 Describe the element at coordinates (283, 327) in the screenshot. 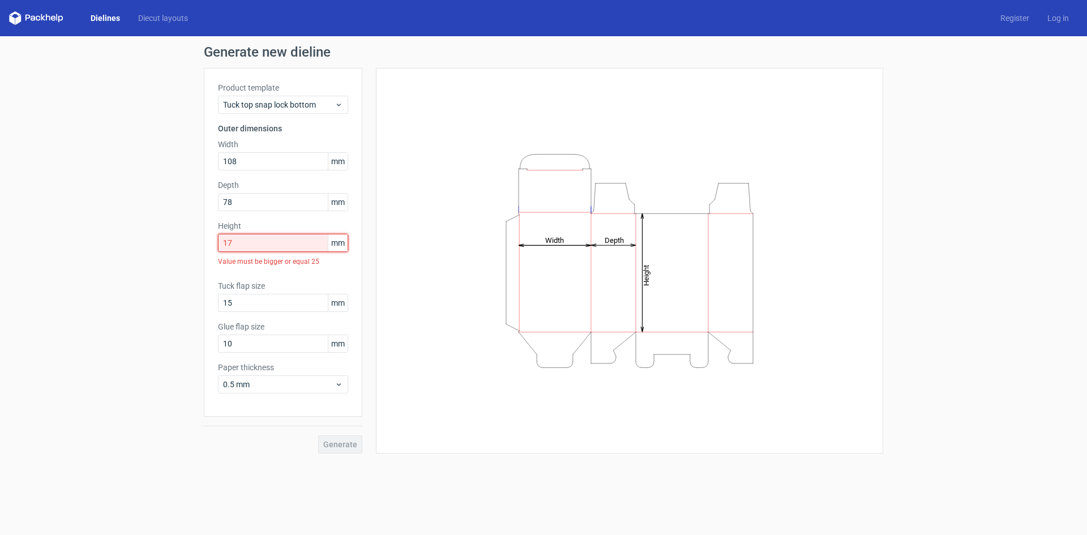

I see `label: Glue flap size` at that location.